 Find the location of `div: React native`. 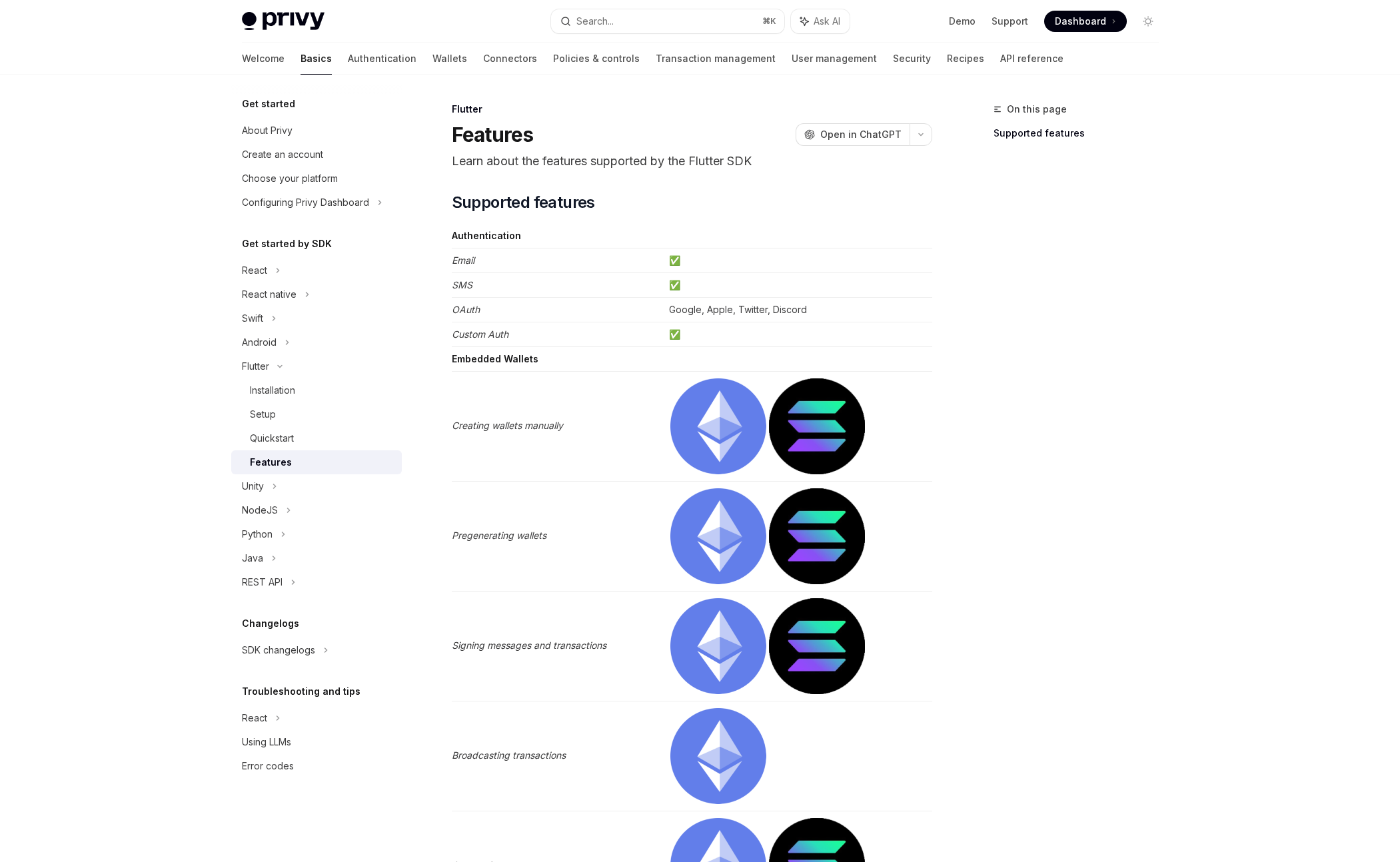

div: React native is located at coordinates (269, 295).